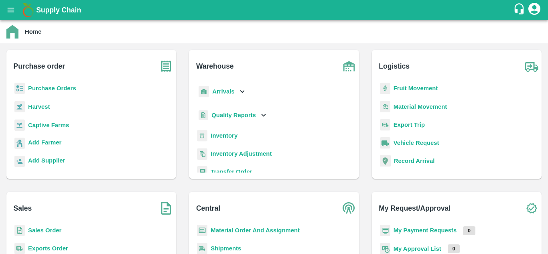 Image resolution: width=548 pixels, height=254 pixels. What do you see at coordinates (224, 136) in the screenshot?
I see `b: Inventory` at bounding box center [224, 136].